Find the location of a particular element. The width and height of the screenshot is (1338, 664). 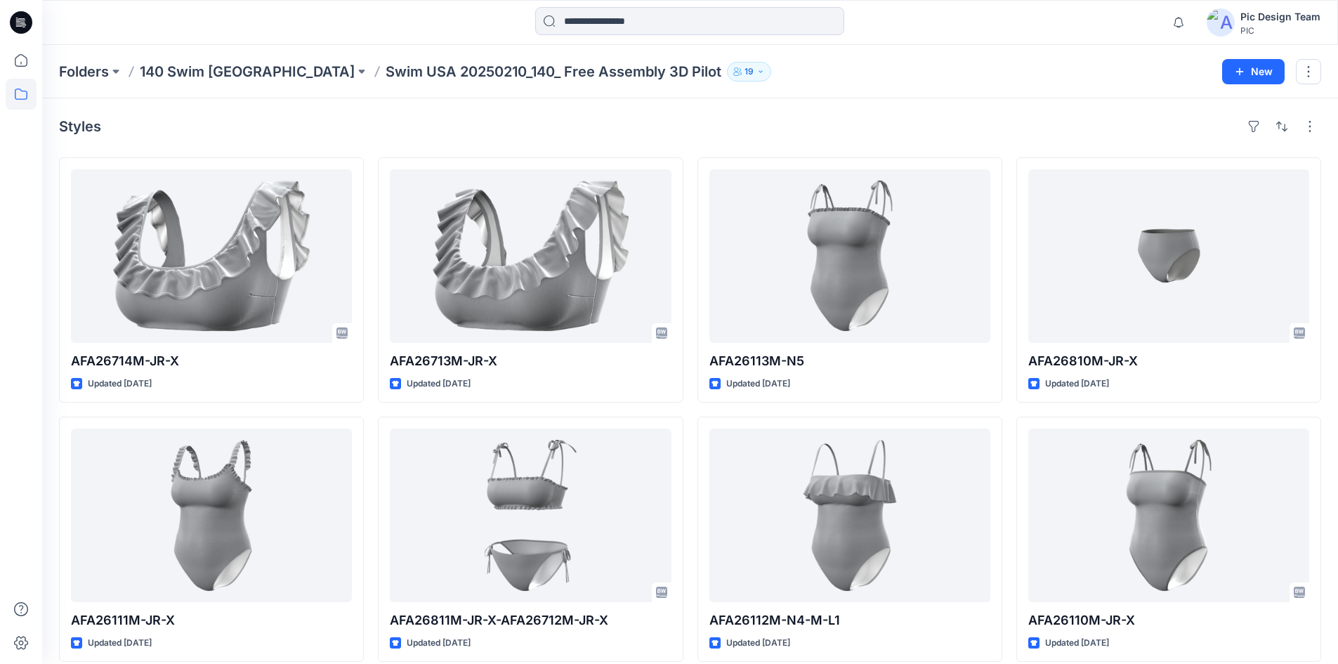

a: AFA26810M-JR-X is located at coordinates (1169, 256).